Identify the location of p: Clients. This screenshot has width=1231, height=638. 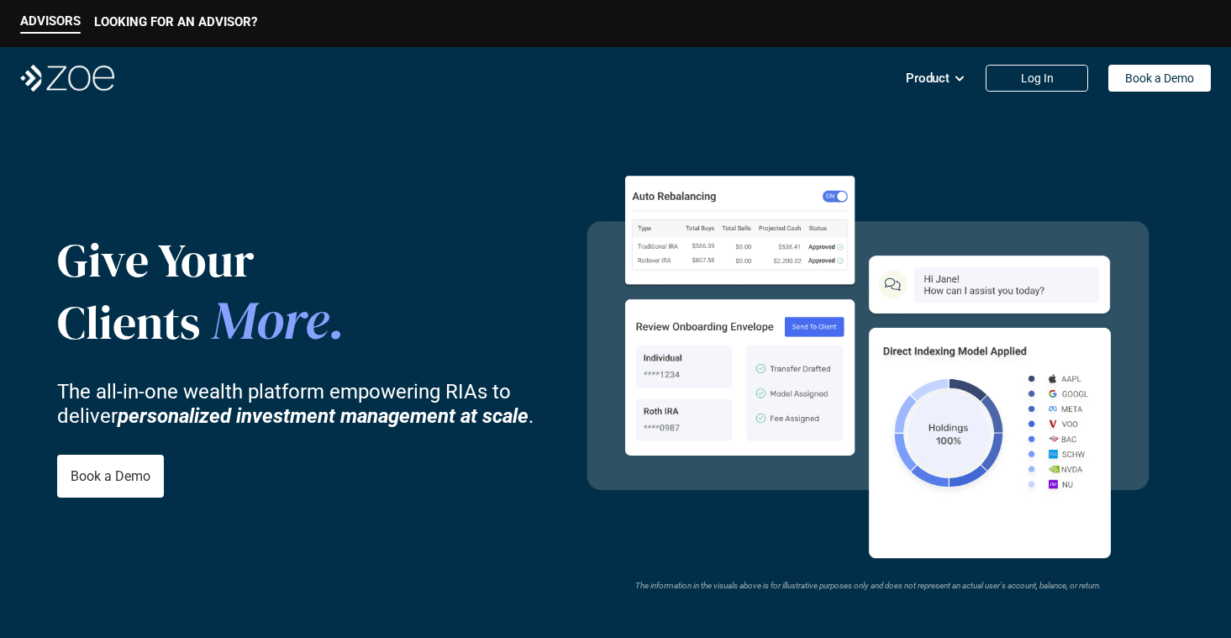
(250, 320).